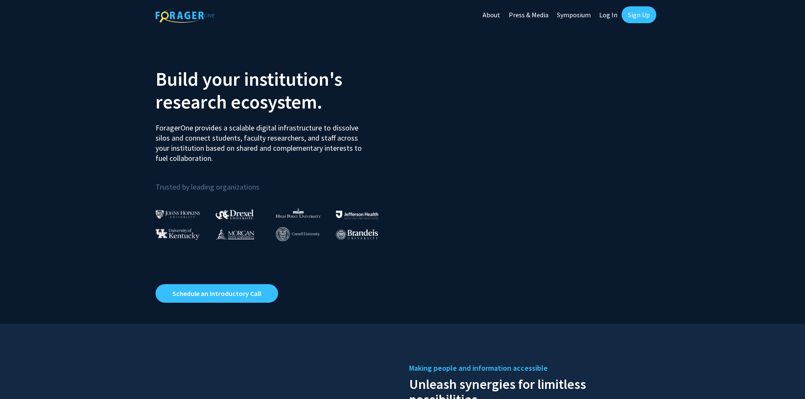  Describe the element at coordinates (298, 213) in the screenshot. I see `img: High Point University` at that location.